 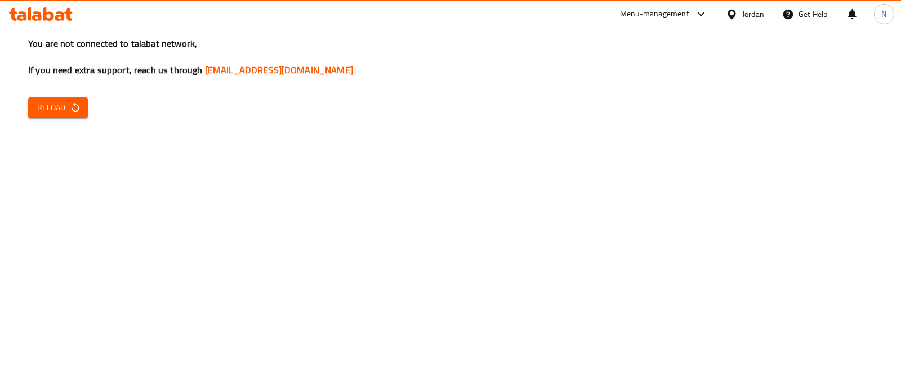 I want to click on span: N, so click(x=883, y=14).